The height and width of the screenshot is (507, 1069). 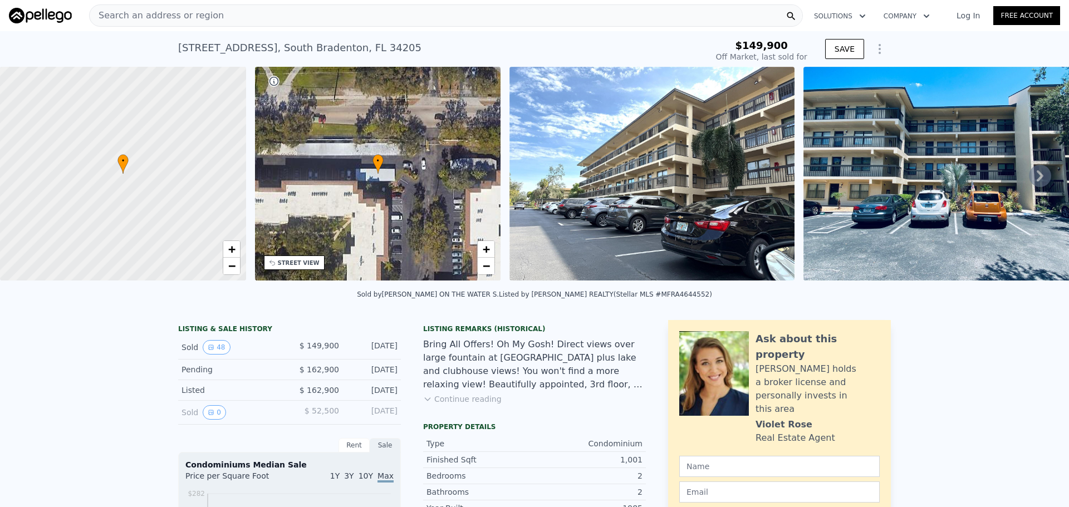 I want to click on button: Company, so click(x=906, y=16).